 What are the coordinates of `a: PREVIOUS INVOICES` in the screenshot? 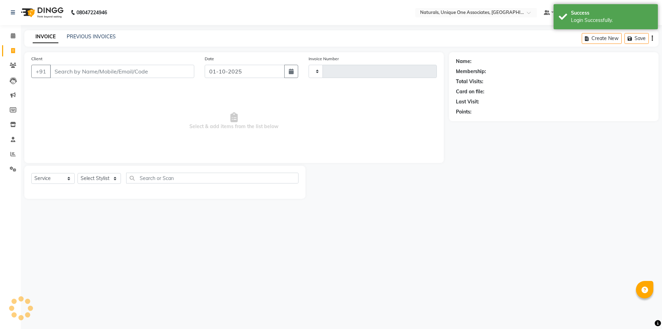 It's located at (91, 37).